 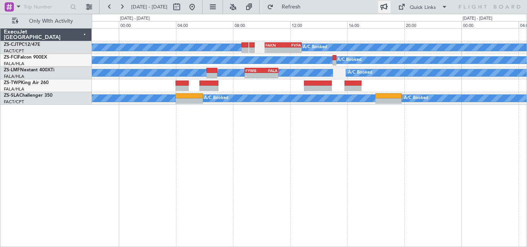 What do you see at coordinates (292, 45) in the screenshot?
I see `div: FVFA` at bounding box center [292, 45].